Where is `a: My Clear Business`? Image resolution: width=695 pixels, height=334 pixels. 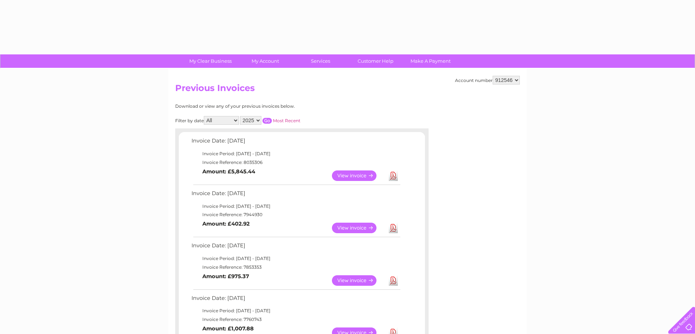
a: My Clear Business is located at coordinates (210, 61).